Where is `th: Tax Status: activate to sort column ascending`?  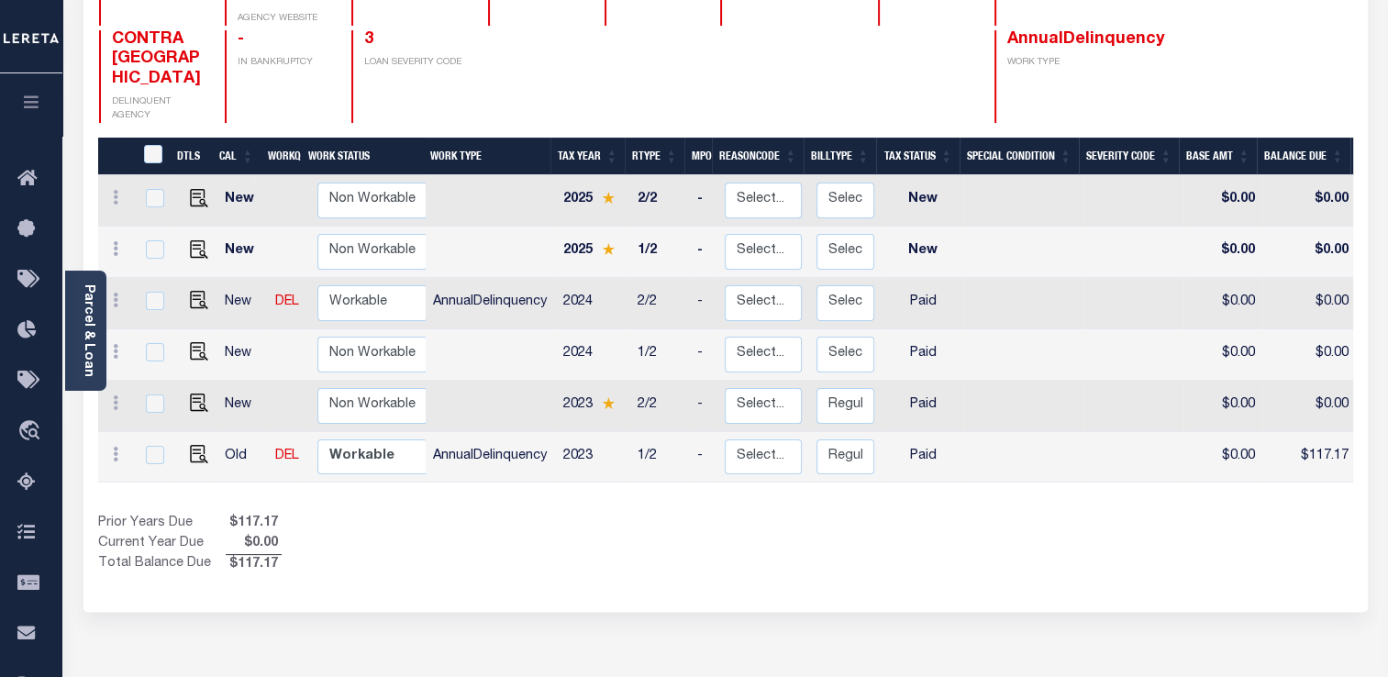 th: Tax Status: activate to sort column ascending is located at coordinates (917, 156).